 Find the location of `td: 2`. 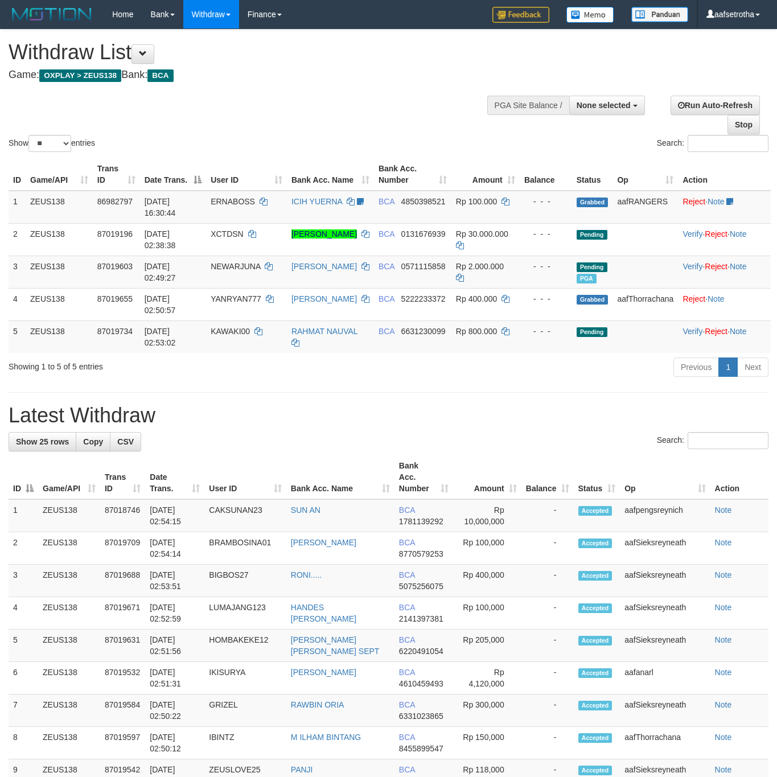

td: 2 is located at coordinates (23, 548).